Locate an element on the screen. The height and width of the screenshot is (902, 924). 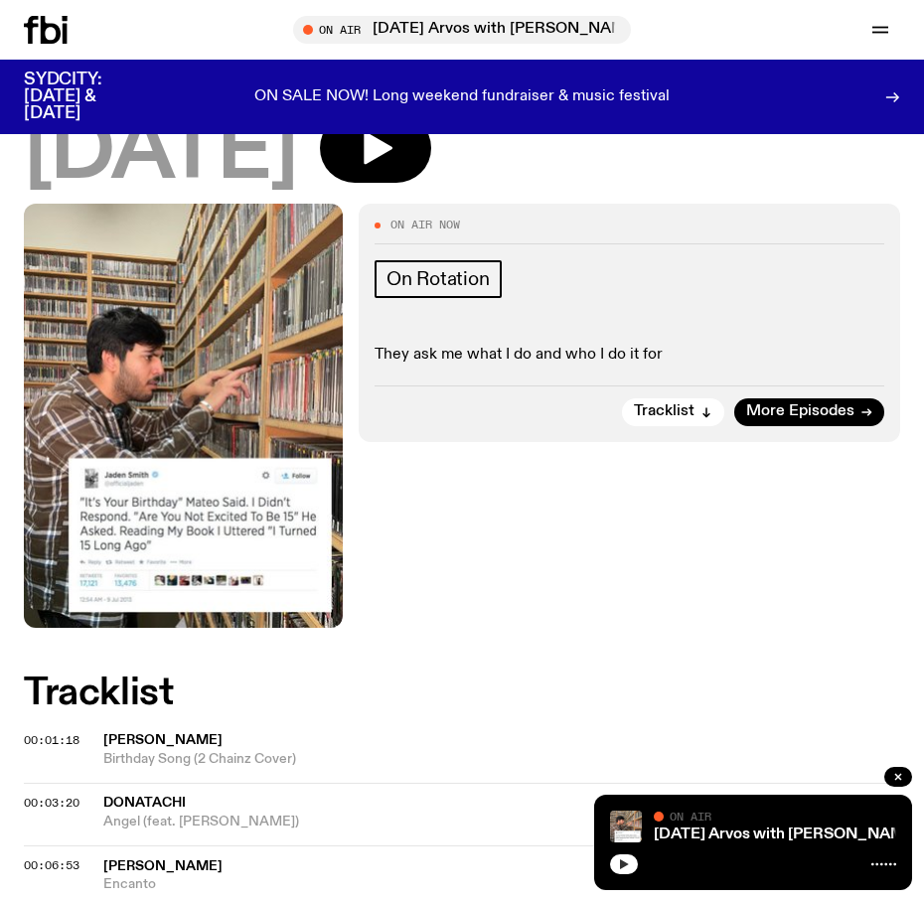
button: Tracklist is located at coordinates (672, 412).